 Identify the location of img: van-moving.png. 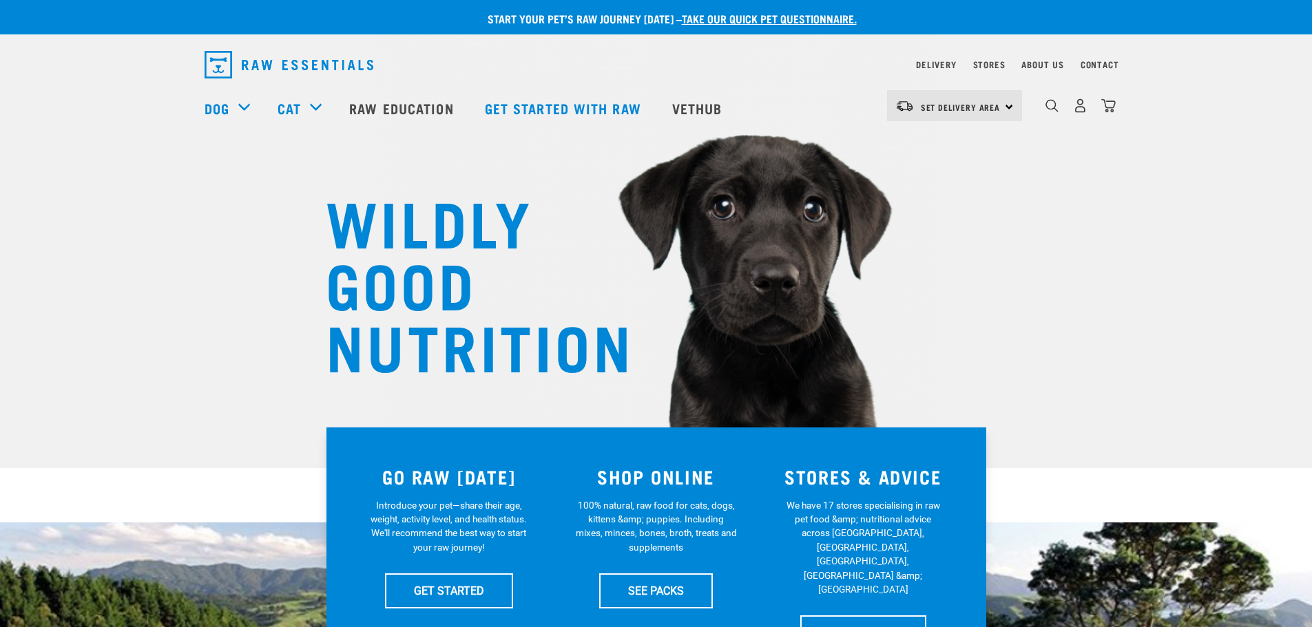
(904, 106).